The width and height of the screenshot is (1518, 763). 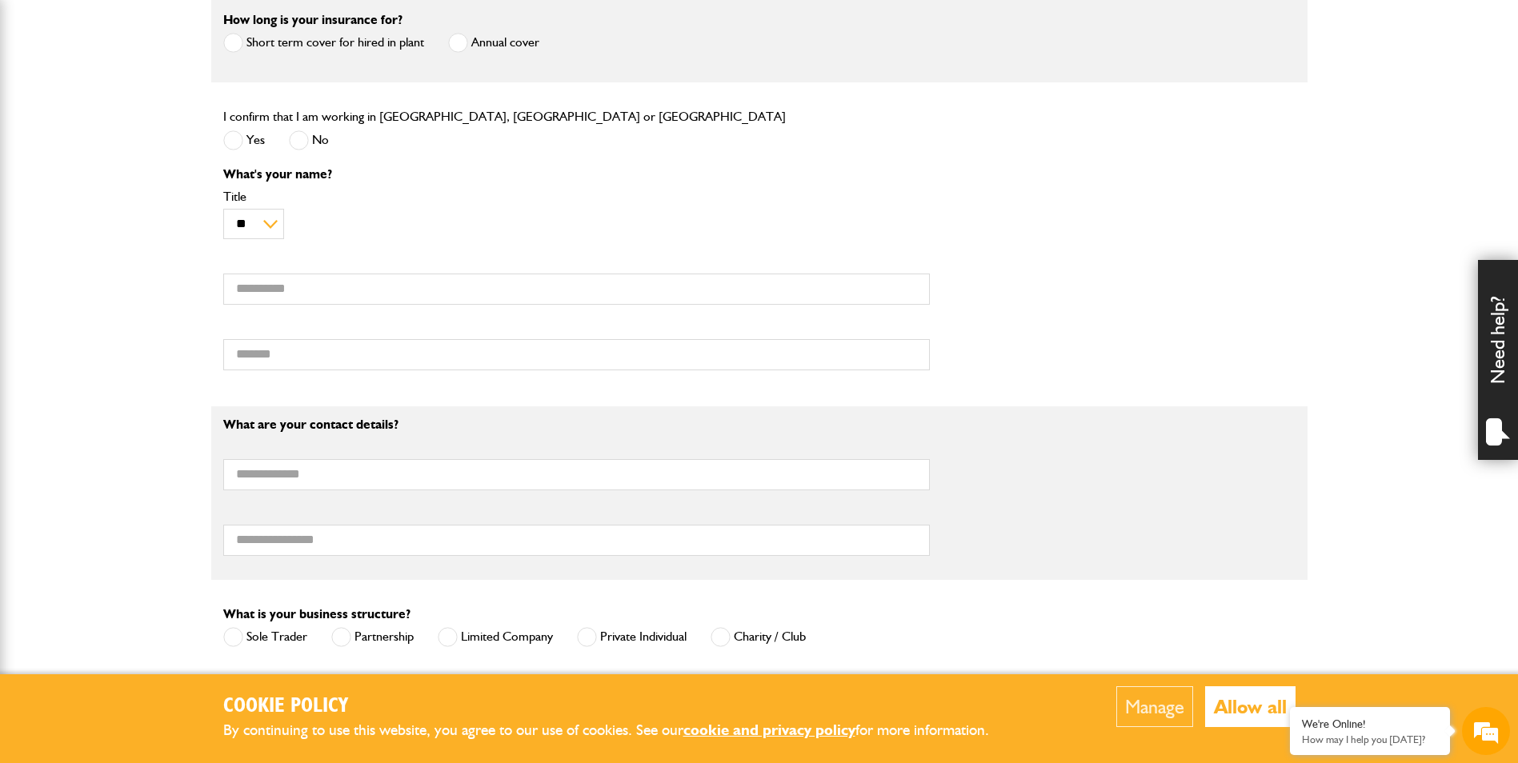 What do you see at coordinates (1498, 360) in the screenshot?
I see `div: Need help?` at bounding box center [1498, 360].